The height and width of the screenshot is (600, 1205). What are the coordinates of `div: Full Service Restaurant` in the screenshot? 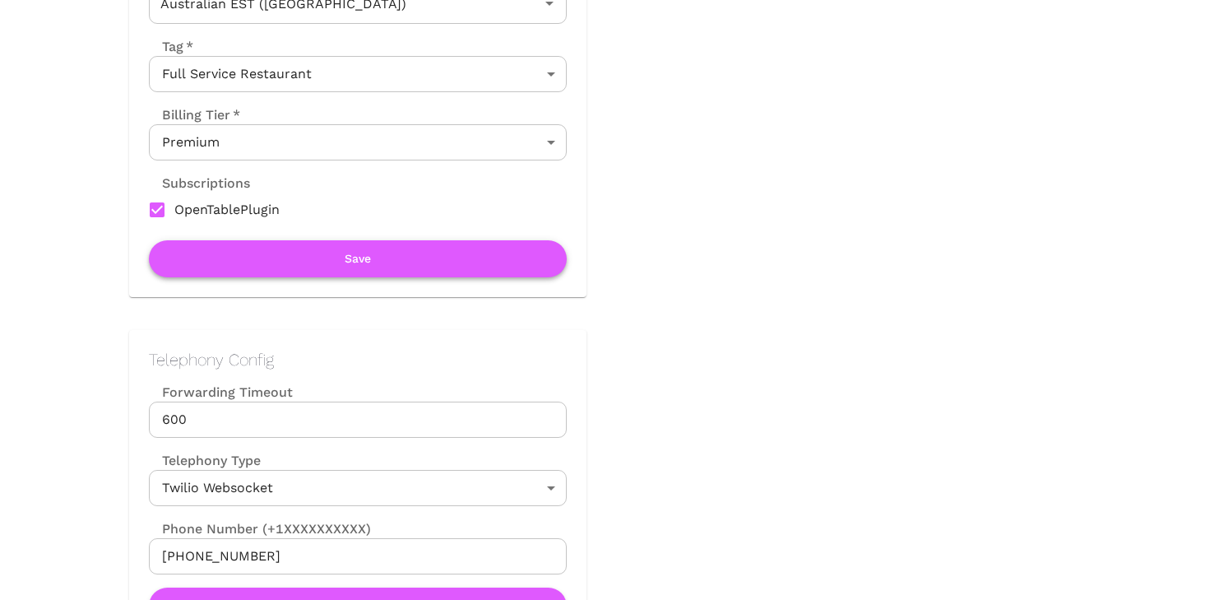 It's located at (358, 74).